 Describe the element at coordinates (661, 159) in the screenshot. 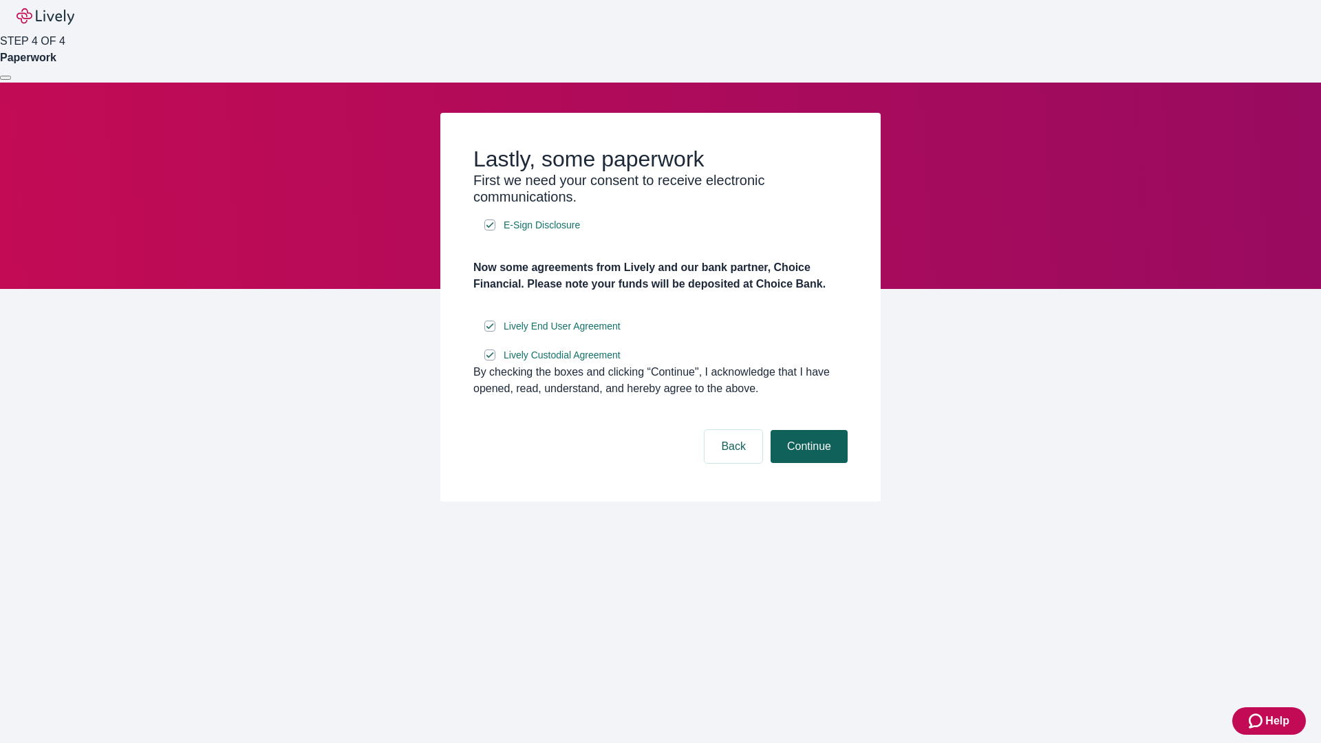

I see `h2: Lastly, some paperwork` at that location.